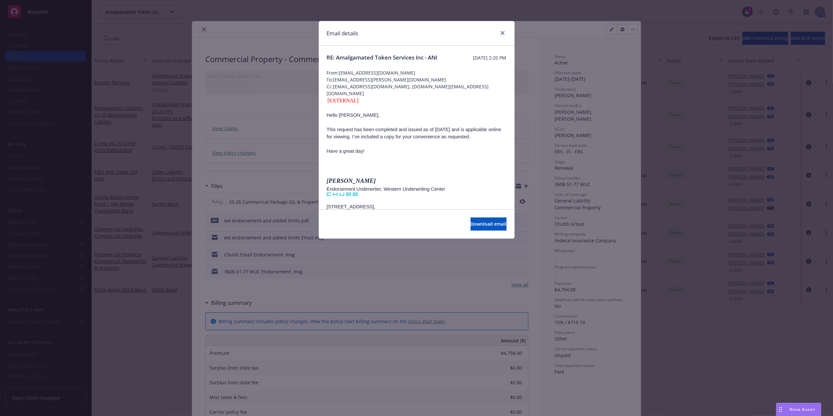 This screenshot has width=833, height=416. I want to click on div: Drag to move, so click(780, 409).